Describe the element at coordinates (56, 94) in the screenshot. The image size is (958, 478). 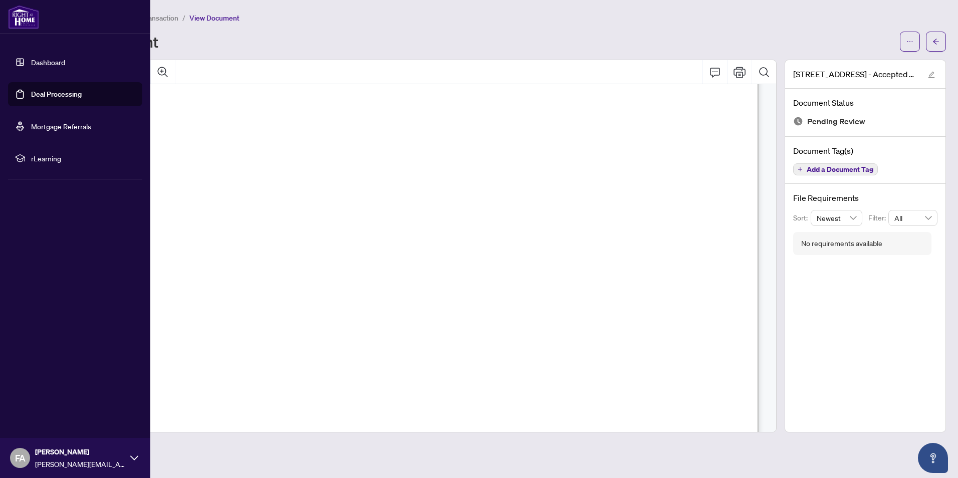
I see `a: Deal Processing` at that location.